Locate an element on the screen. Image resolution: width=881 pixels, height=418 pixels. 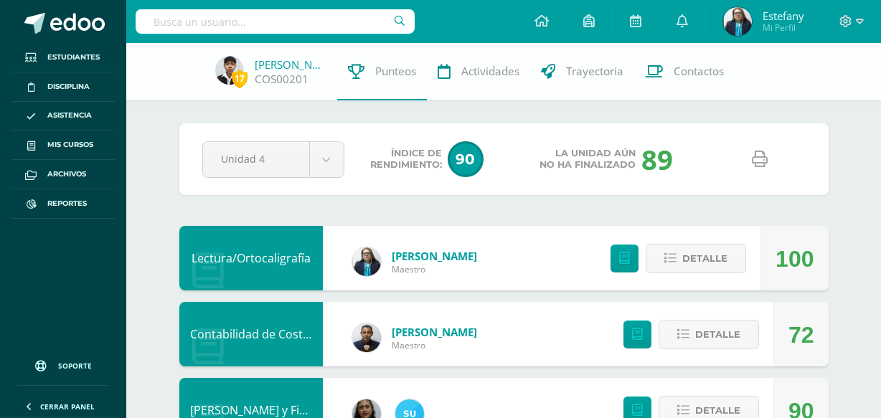
a: Unidad 4 is located at coordinates (273, 159).